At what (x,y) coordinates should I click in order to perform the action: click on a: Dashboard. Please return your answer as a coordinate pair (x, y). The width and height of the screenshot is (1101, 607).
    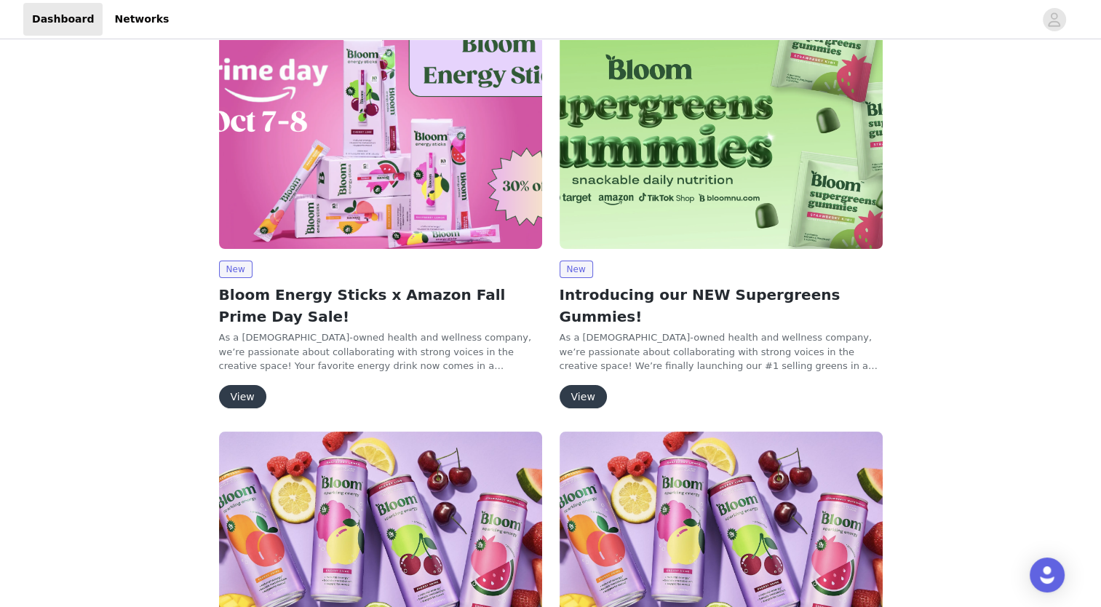
    Looking at the image, I should click on (63, 19).